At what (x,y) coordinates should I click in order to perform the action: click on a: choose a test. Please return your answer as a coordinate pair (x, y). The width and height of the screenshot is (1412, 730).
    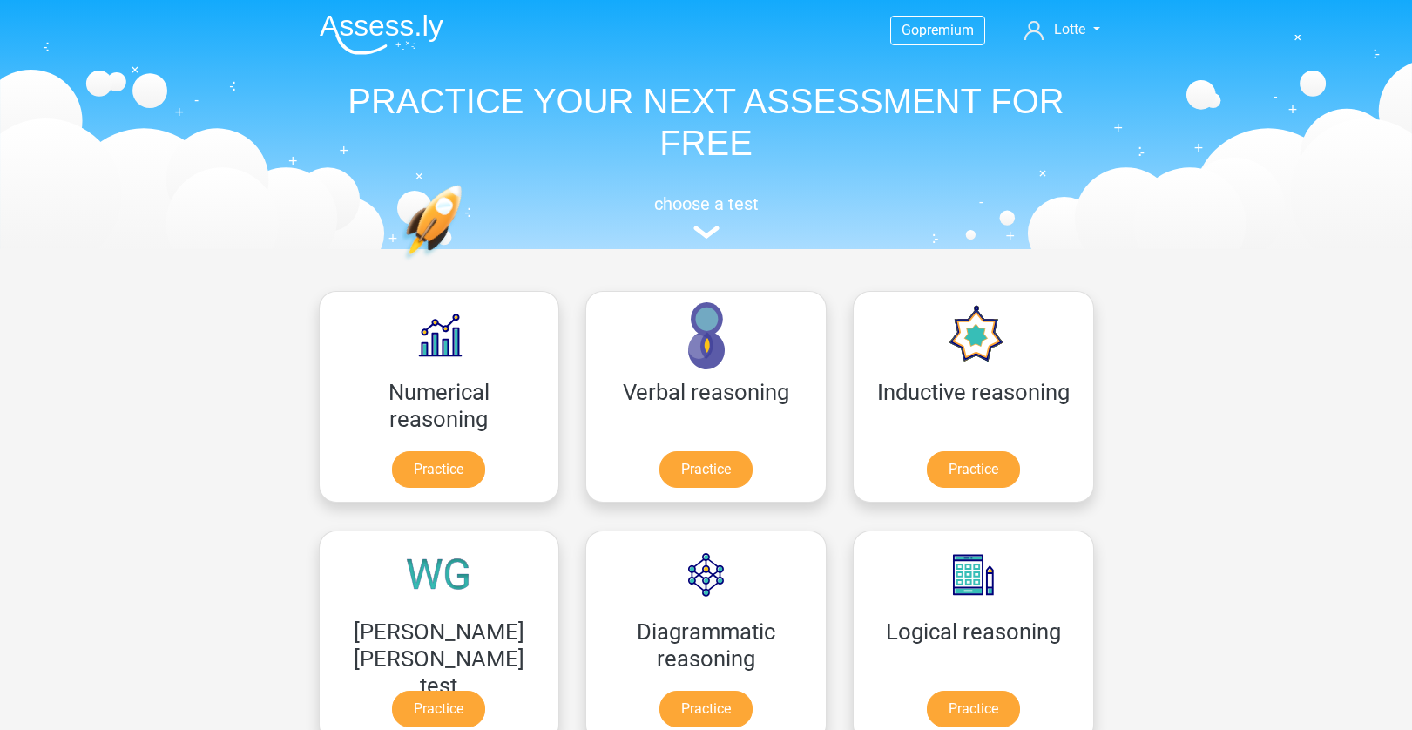
    Looking at the image, I should click on (707, 216).